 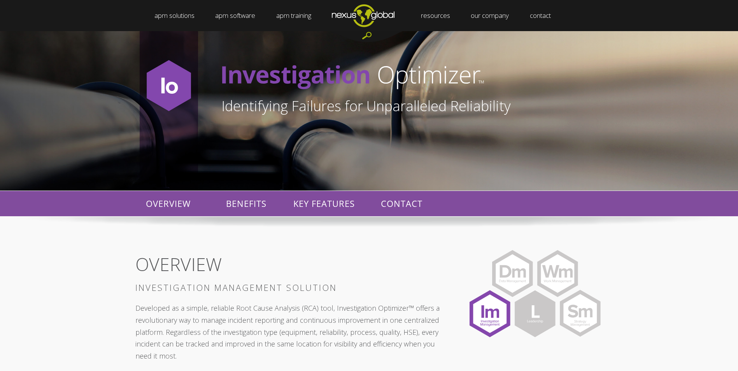 What do you see at coordinates (293, 332) in the screenshot?
I see `p: Developed as a simple, reliable Root Cause Analysis (RCA) tool, Investigation Optimizer™ offers a...` at bounding box center [293, 332].